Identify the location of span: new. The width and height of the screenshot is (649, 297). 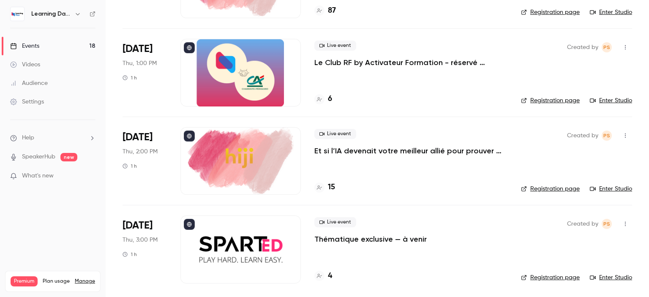
(69, 157).